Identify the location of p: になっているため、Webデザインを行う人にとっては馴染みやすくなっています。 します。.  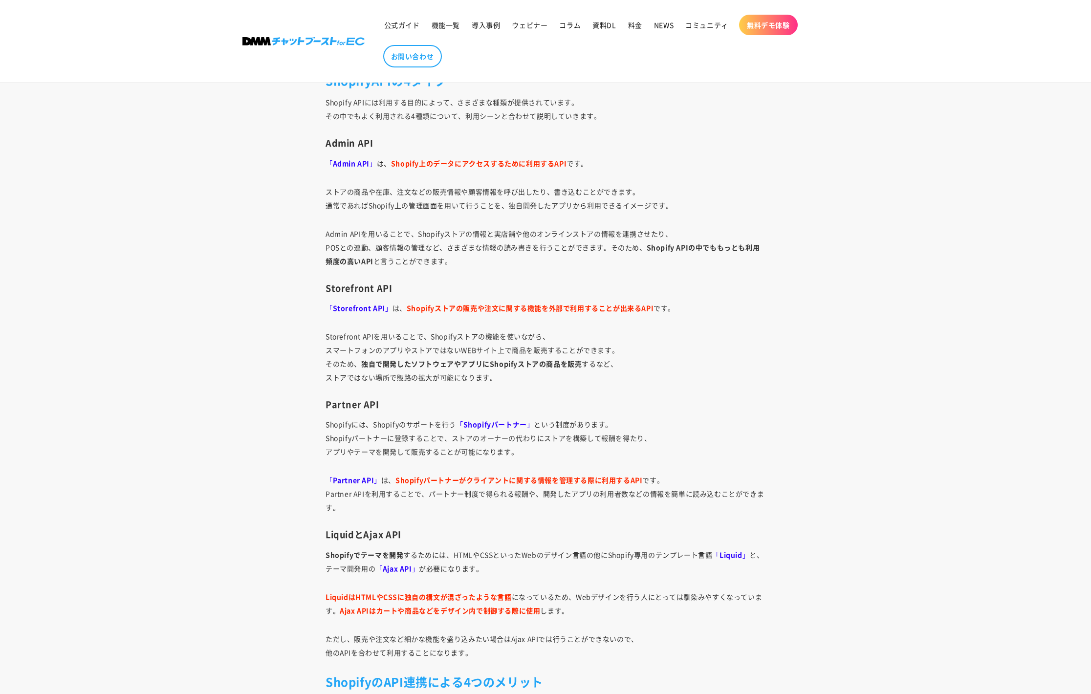
(546, 604).